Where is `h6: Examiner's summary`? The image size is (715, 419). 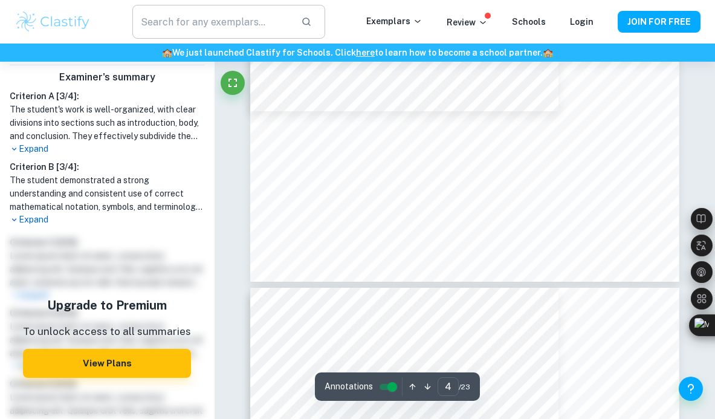
h6: Examiner's summary is located at coordinates (107, 77).